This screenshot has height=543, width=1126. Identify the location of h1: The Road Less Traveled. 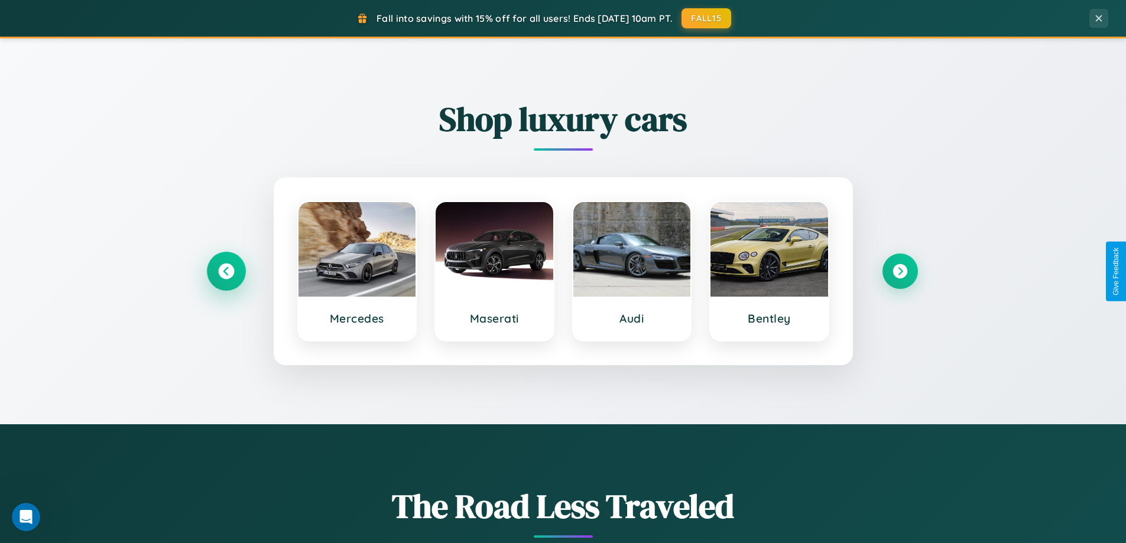
(563, 506).